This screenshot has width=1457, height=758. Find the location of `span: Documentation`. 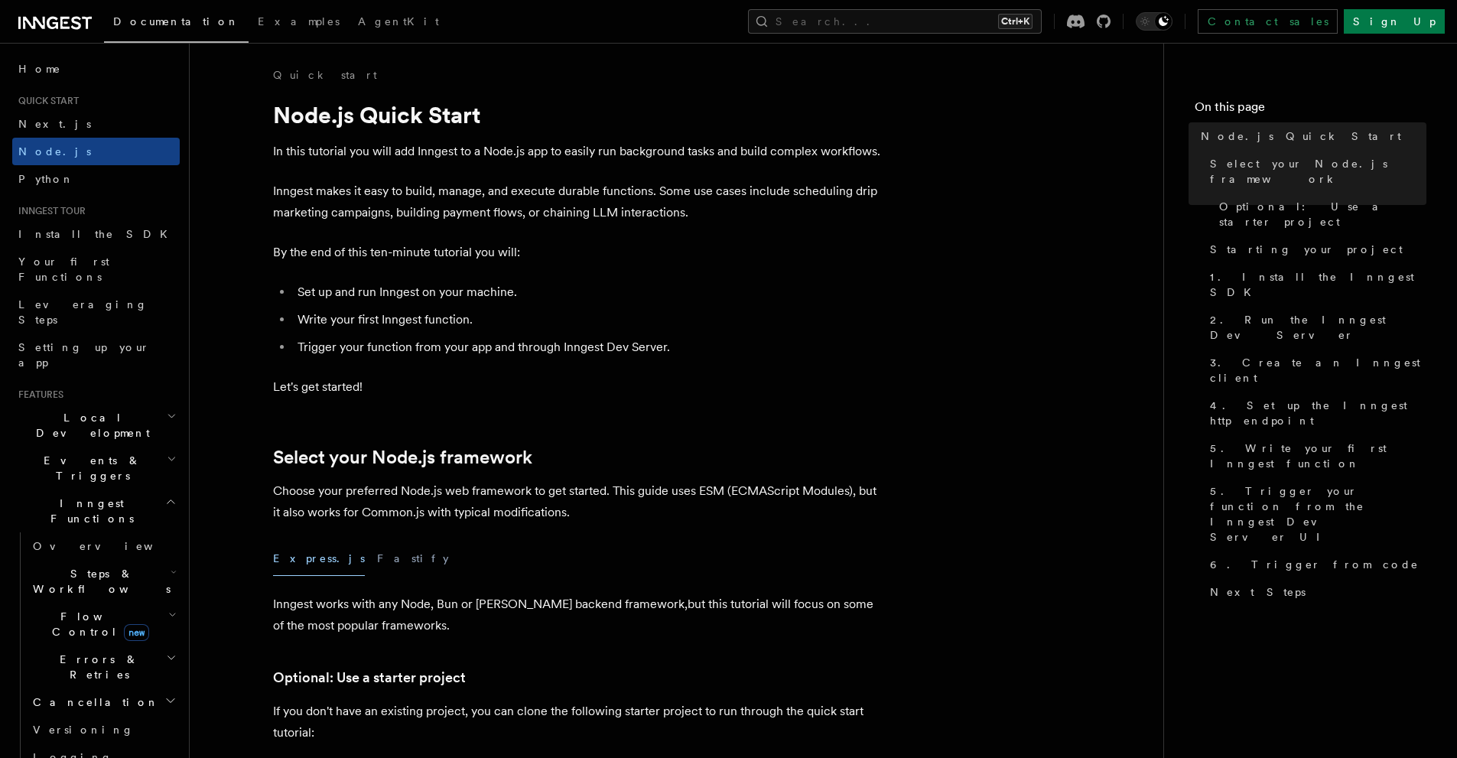

span: Documentation is located at coordinates (176, 21).